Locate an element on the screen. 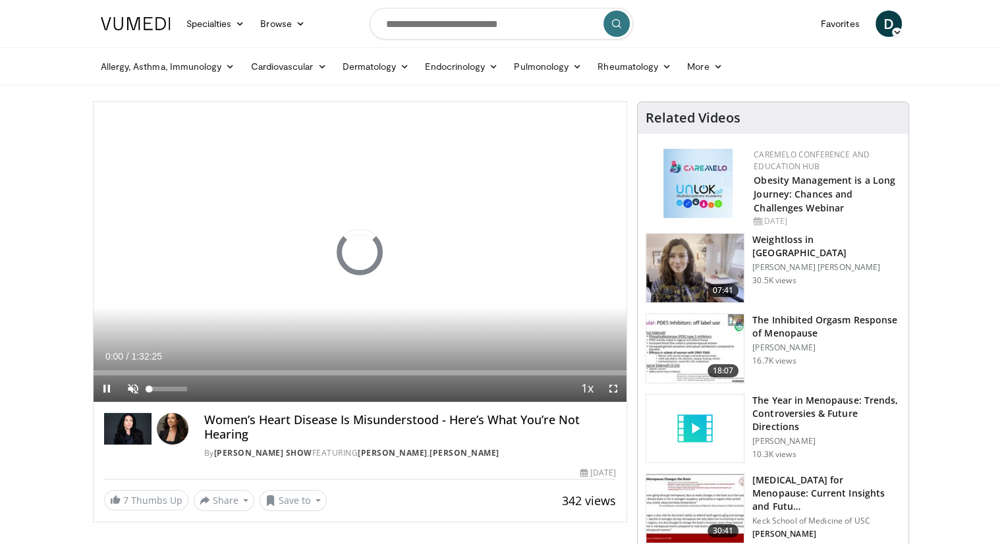  div: By FEATURING , is located at coordinates (410, 453).